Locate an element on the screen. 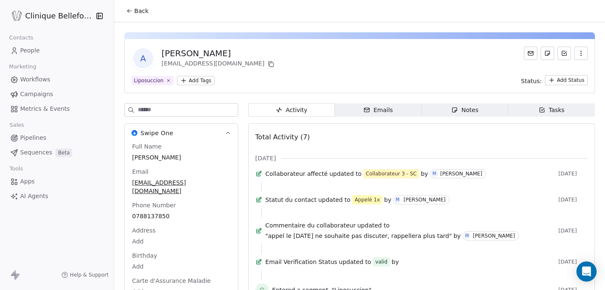 The image size is (605, 290). span: Address is located at coordinates (144, 231).